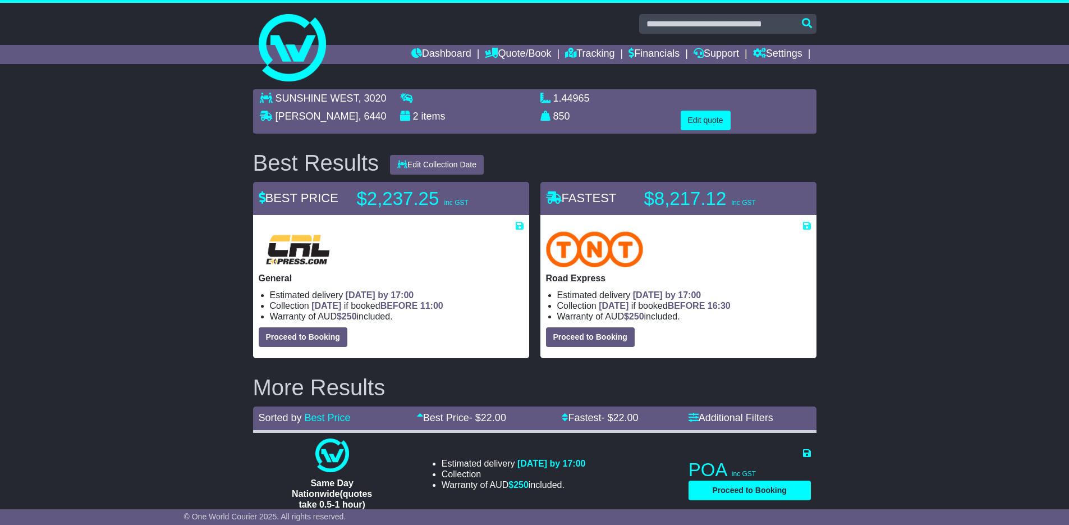 Image resolution: width=1069 pixels, height=525 pixels. I want to click on span: 16:30, so click(719, 305).